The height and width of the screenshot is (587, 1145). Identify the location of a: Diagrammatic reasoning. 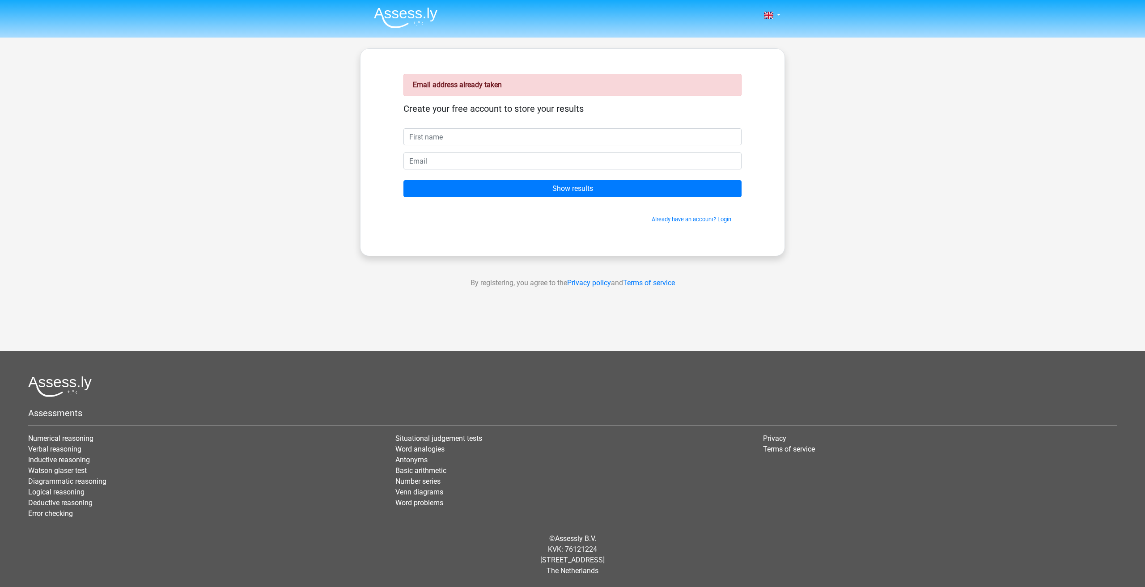
(67, 481).